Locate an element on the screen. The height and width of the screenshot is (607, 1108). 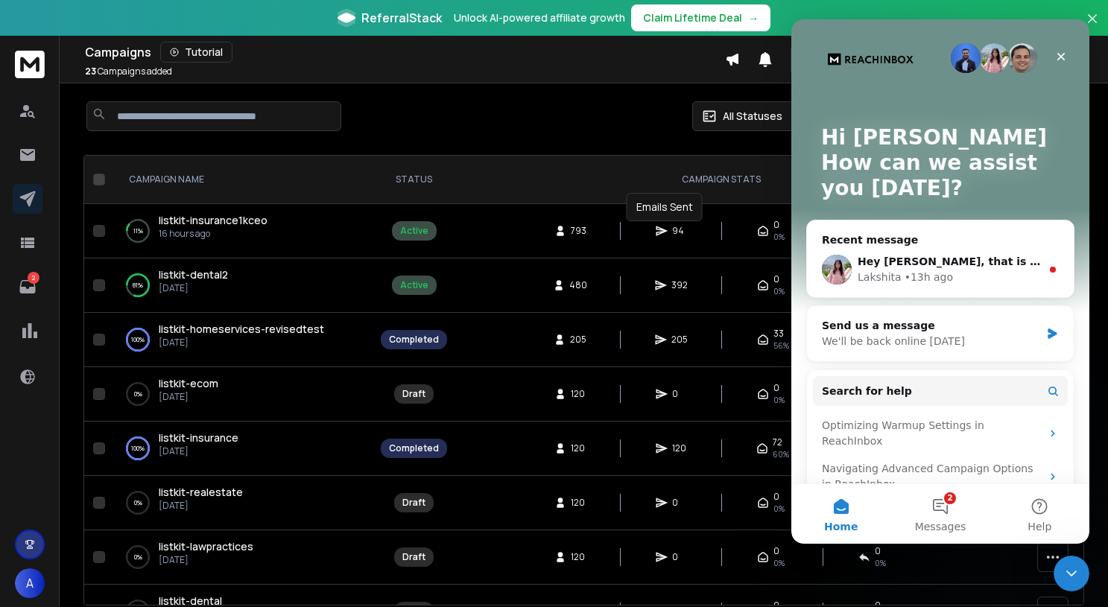
div: Send us a message is located at coordinates (139, 306).